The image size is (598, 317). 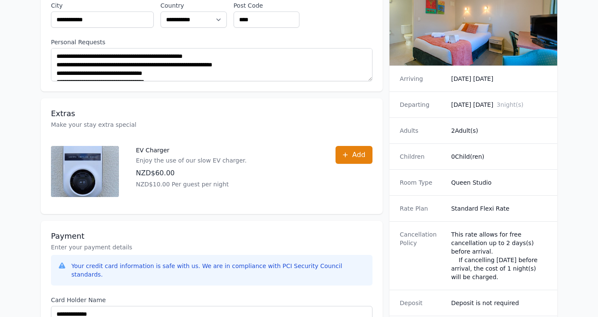 What do you see at coordinates (422, 156) in the screenshot?
I see `dt: Children` at bounding box center [422, 156].